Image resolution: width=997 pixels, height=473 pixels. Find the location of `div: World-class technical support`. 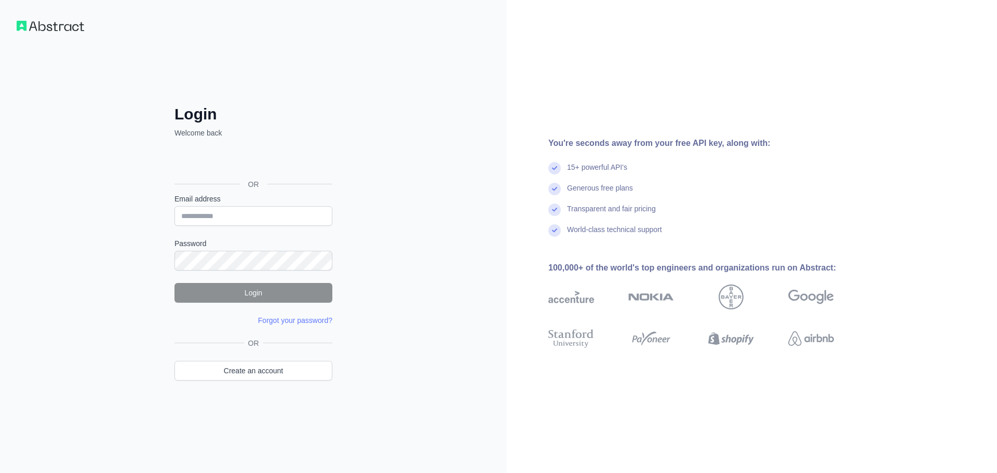

div: World-class technical support is located at coordinates (614, 235).